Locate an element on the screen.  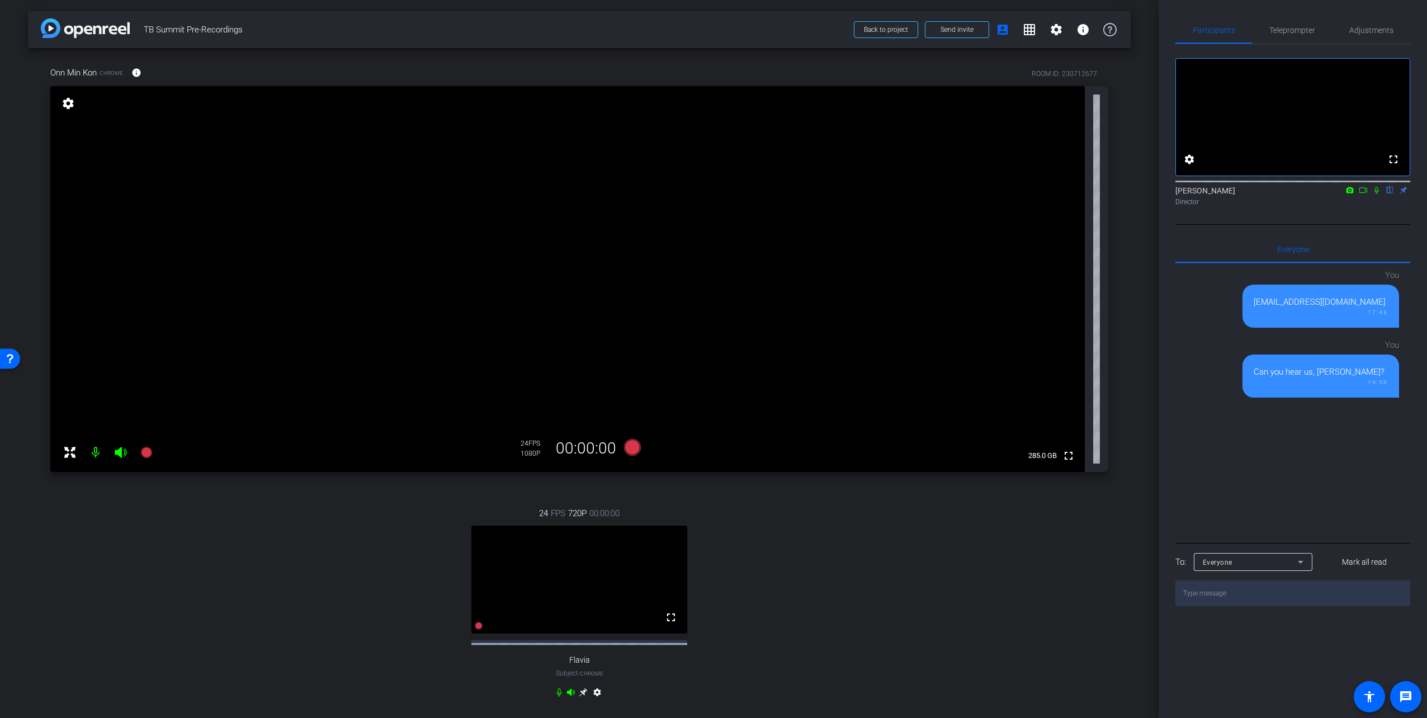
img: app-logo is located at coordinates (85, 28).